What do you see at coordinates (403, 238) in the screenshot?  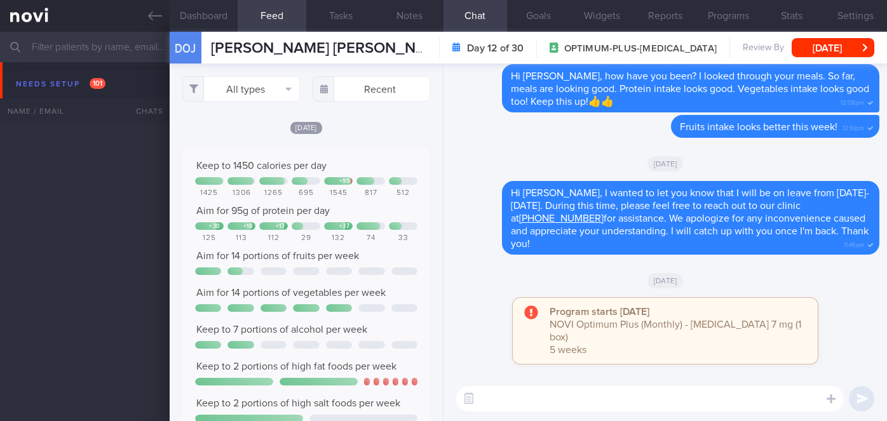 I see `div: 33` at bounding box center [403, 238].